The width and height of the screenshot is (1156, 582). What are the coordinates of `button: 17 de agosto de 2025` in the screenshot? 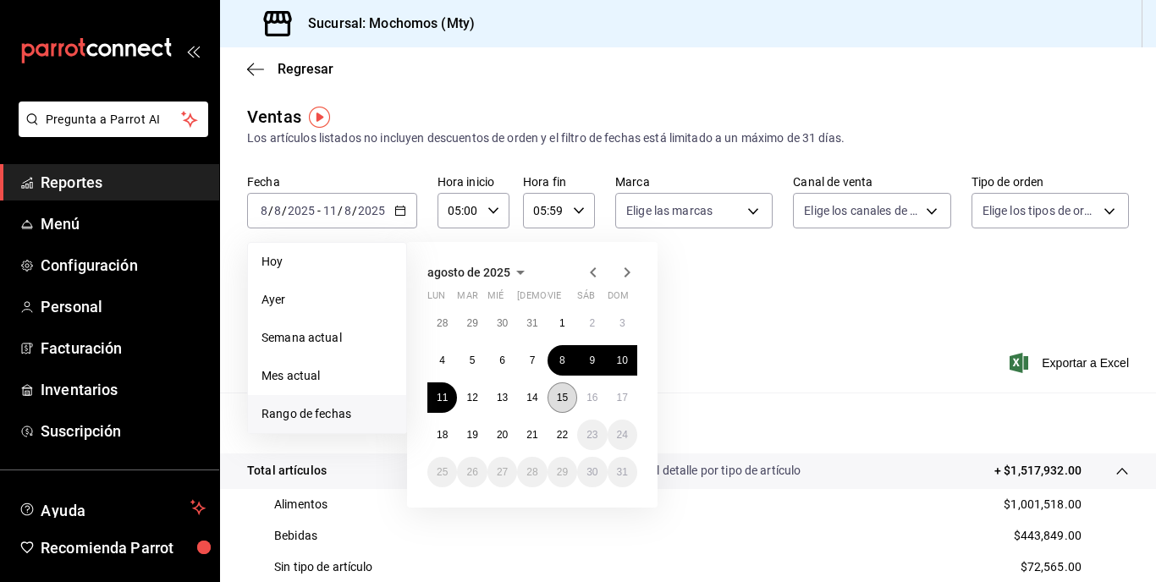 It's located at (622, 398).